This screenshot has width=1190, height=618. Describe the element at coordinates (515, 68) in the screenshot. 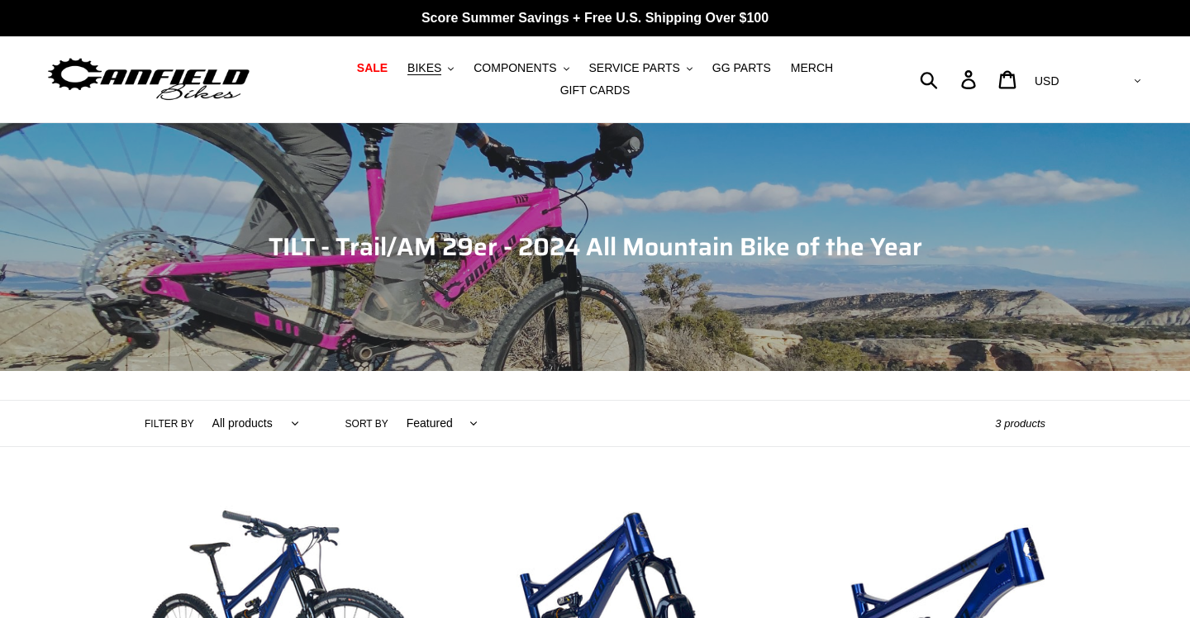

I see `span: COMPONENTS` at that location.